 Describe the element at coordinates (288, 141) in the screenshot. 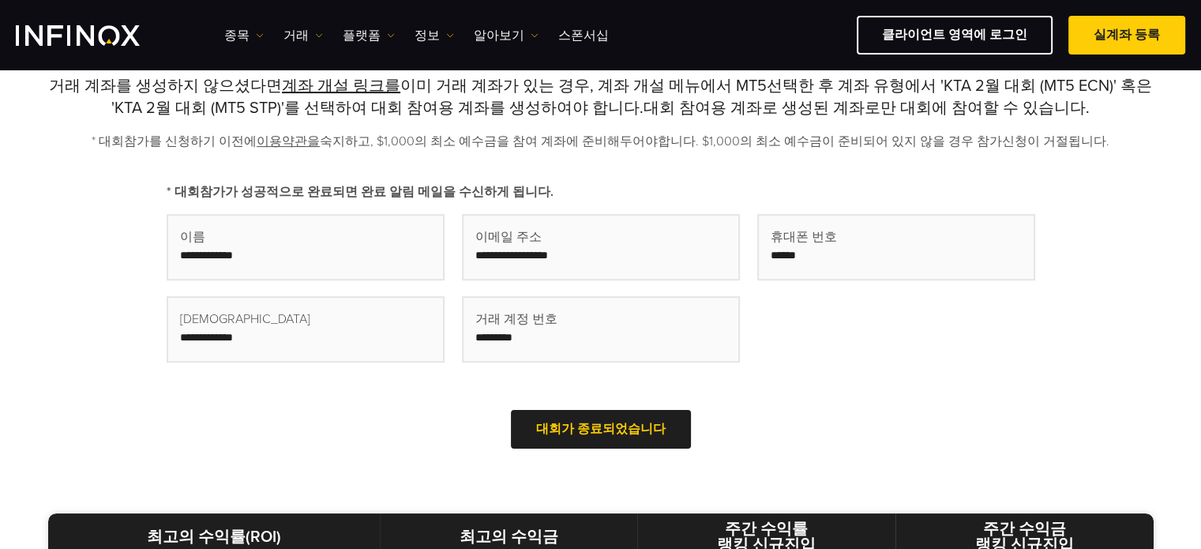

I see `a: 이용약관을` at that location.